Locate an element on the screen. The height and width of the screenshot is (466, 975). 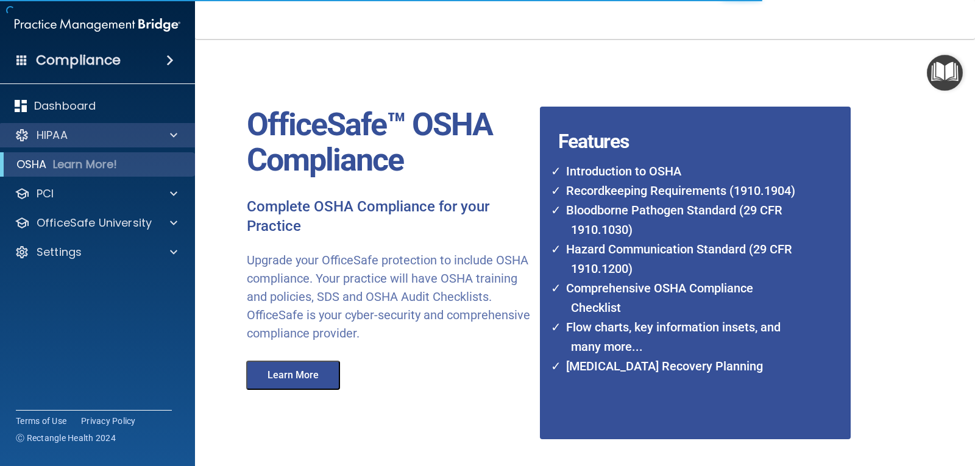
img: dashboard.aa5b2476.svg is located at coordinates (21, 106).